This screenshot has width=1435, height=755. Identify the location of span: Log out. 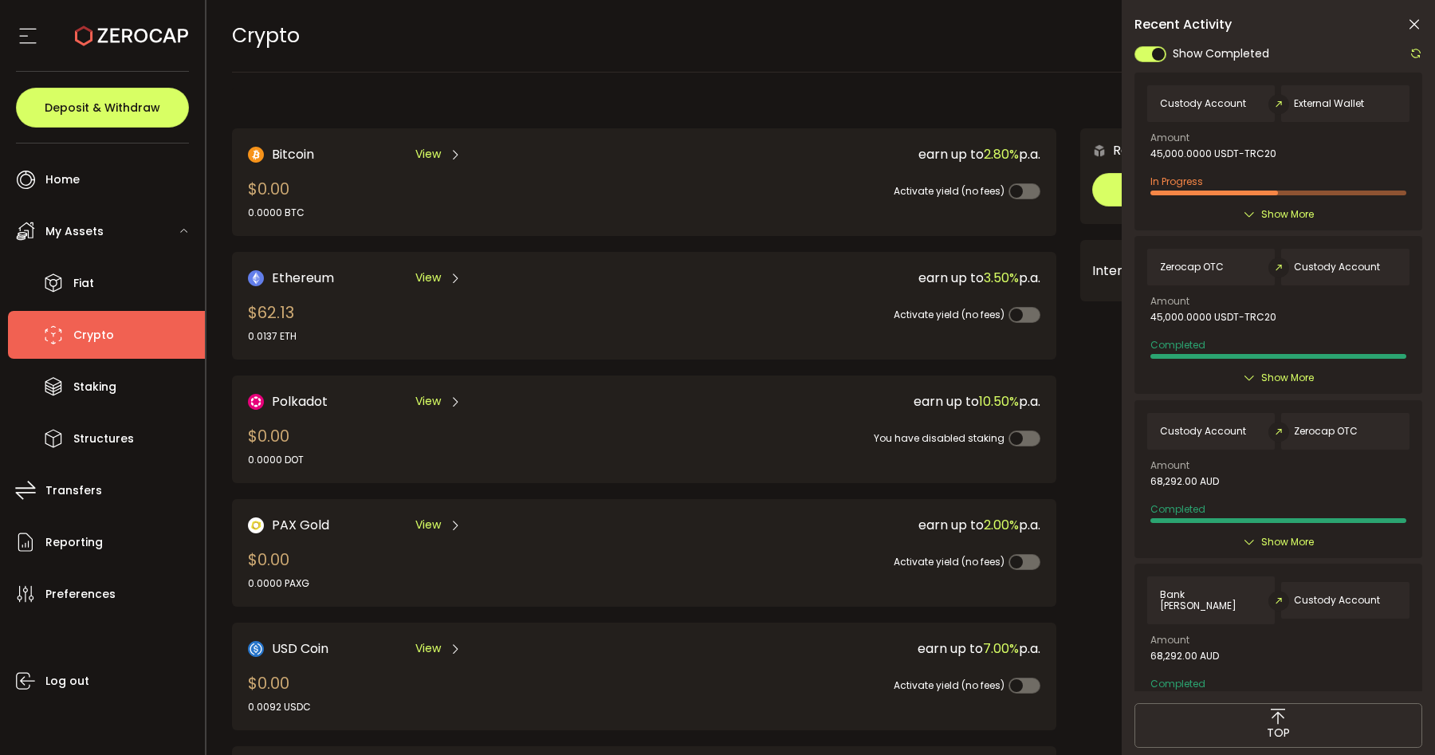
(67, 681).